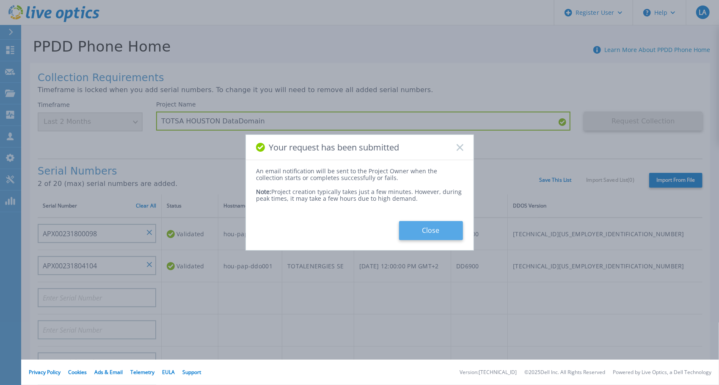 The width and height of the screenshot is (719, 385). I want to click on li: Powered by Live Optics, a Dell Technology, so click(661, 373).